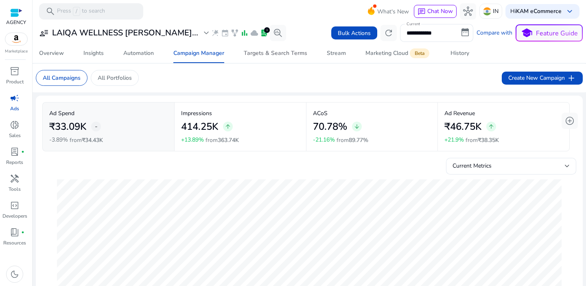 This screenshot has height=286, width=586. I want to click on div: History, so click(460, 53).